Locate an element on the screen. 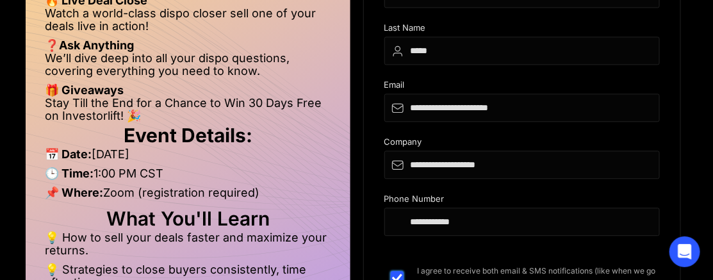 This screenshot has height=280, width=713. li: 1:00 PM CST is located at coordinates (188, 177).